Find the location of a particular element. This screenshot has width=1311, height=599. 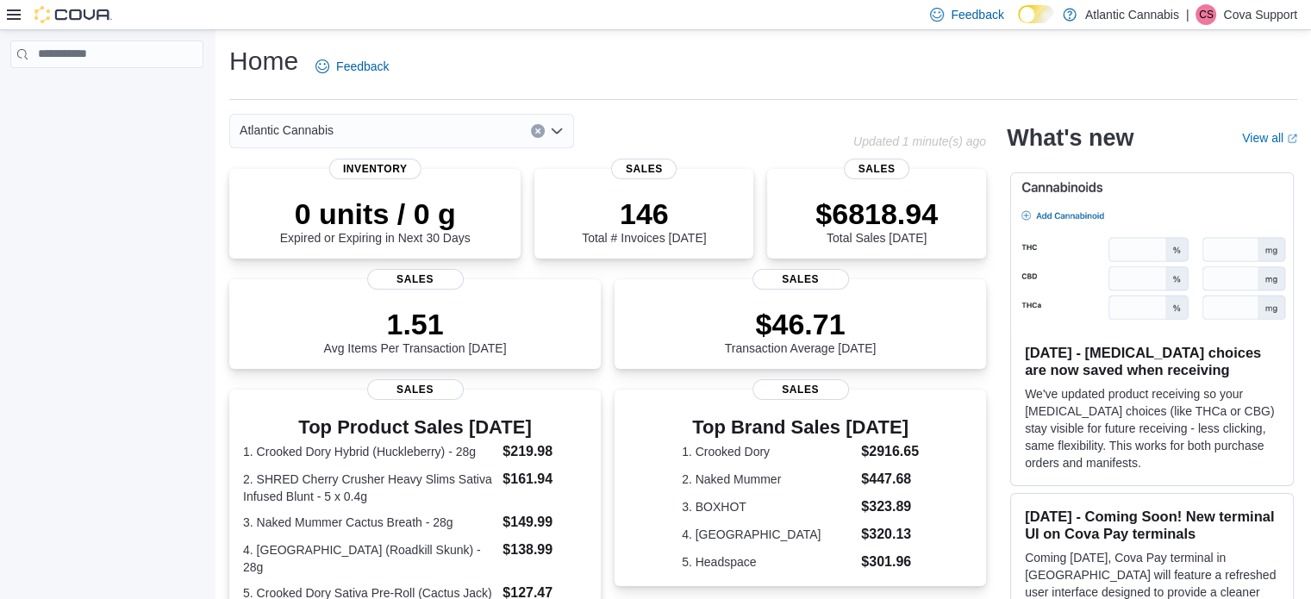

dd: $447.68 is located at coordinates (890, 479).